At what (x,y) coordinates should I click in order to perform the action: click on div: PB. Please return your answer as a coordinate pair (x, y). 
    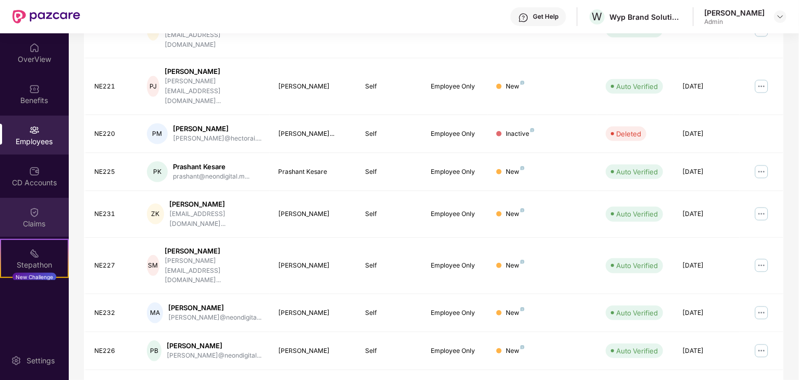
    Looking at the image, I should click on (154, 351).